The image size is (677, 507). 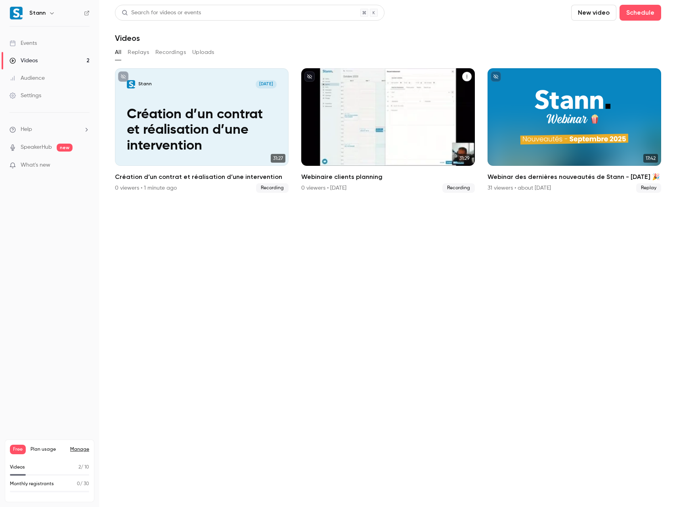 What do you see at coordinates (50, 129) in the screenshot?
I see `li: help-dropdown-opener` at bounding box center [50, 129].